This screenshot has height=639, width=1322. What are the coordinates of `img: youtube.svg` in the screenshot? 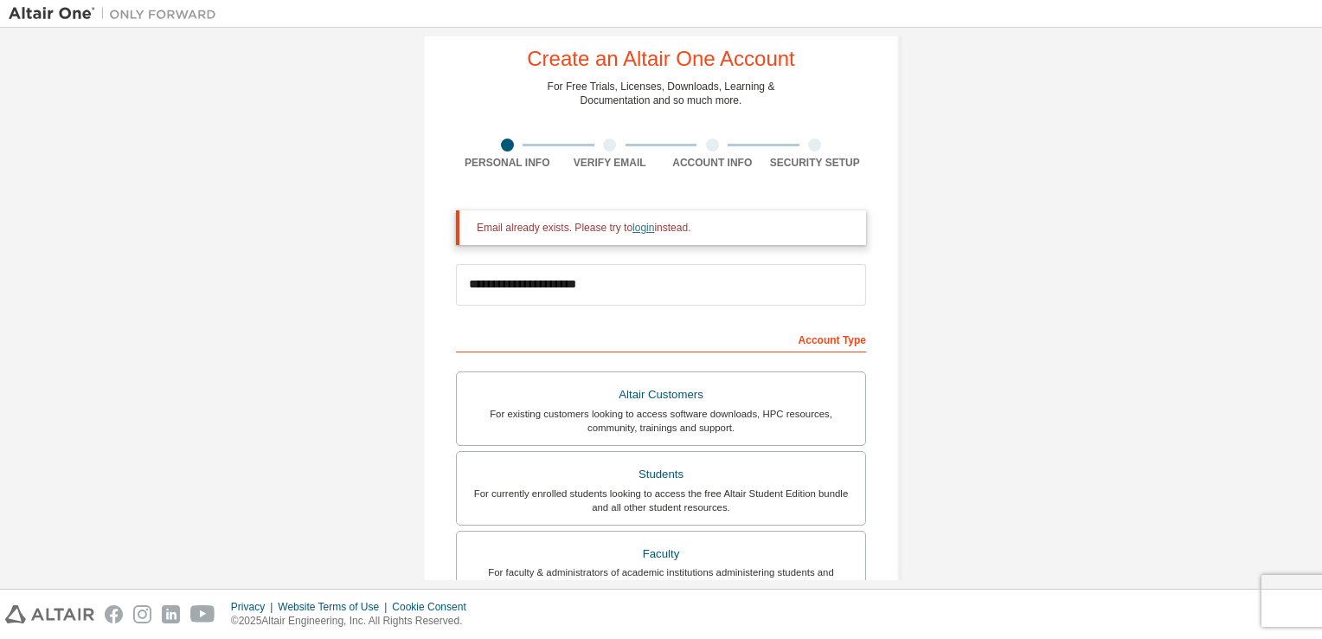 It's located at (203, 614).